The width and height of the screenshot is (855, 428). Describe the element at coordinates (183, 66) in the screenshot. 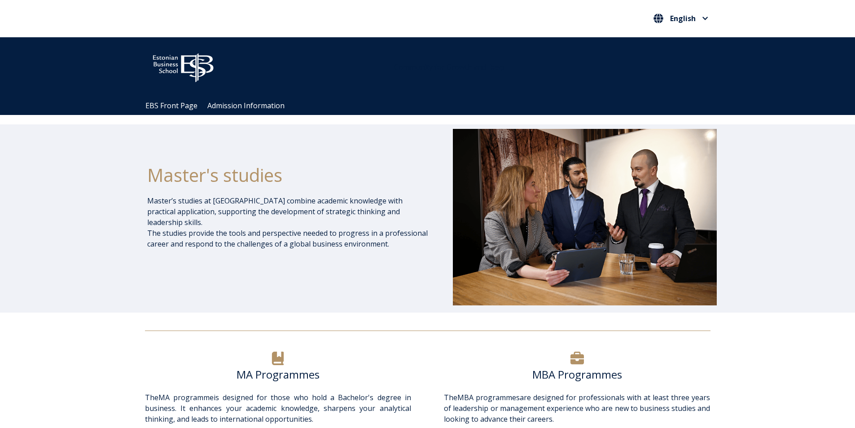

I see `img: ebs_logo2016_white` at that location.